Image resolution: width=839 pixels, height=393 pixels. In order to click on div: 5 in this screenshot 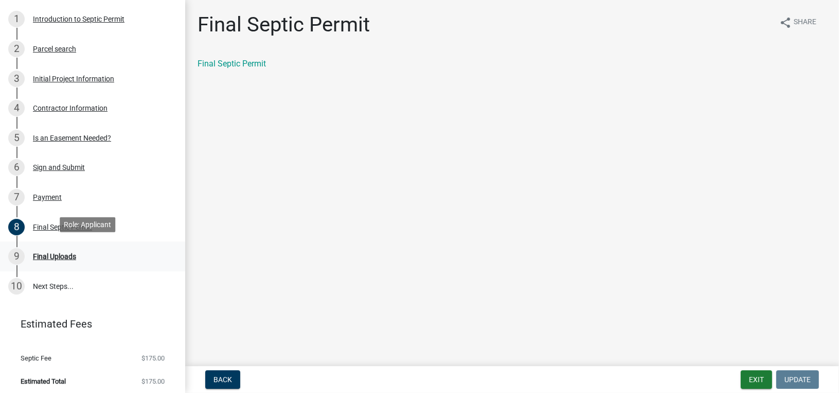, I will do `click(16, 138)`.